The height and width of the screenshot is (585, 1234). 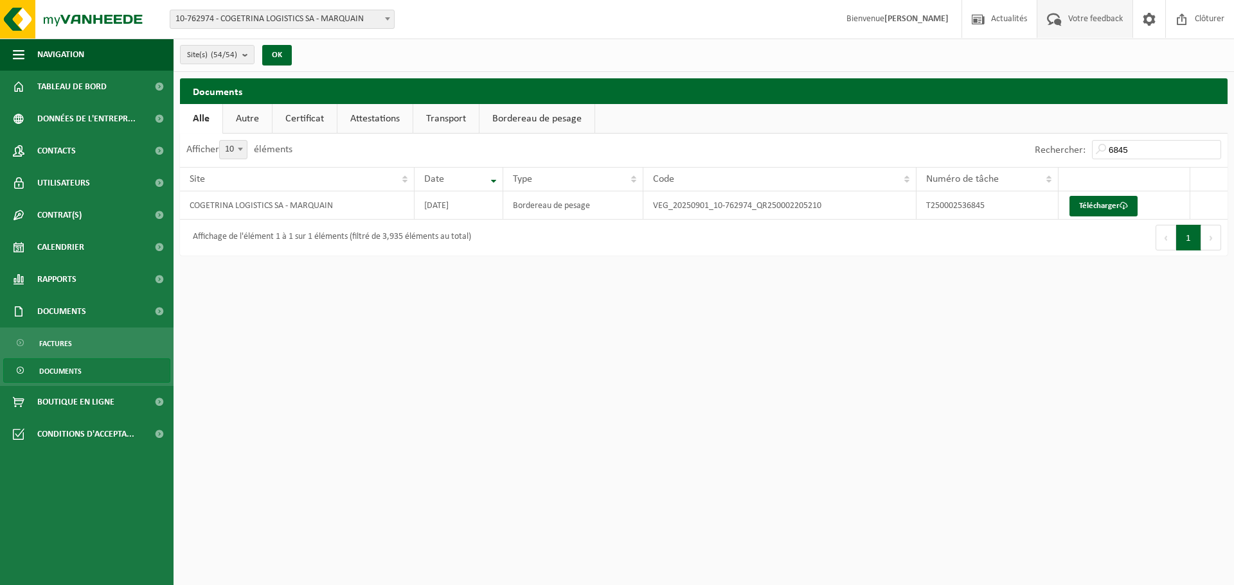 I want to click on td: Bordereau de pesage, so click(x=573, y=206).